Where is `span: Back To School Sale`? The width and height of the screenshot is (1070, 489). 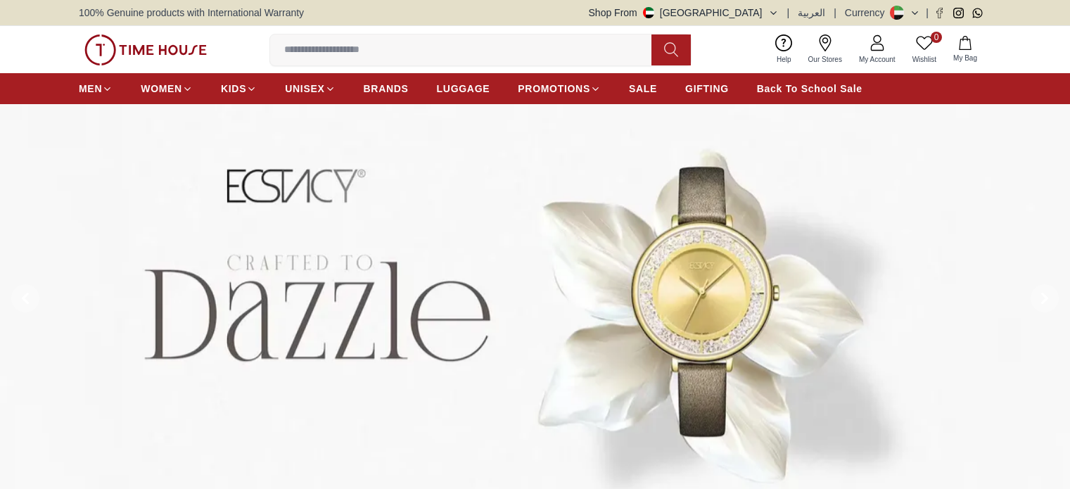 span: Back To School Sale is located at coordinates (810, 89).